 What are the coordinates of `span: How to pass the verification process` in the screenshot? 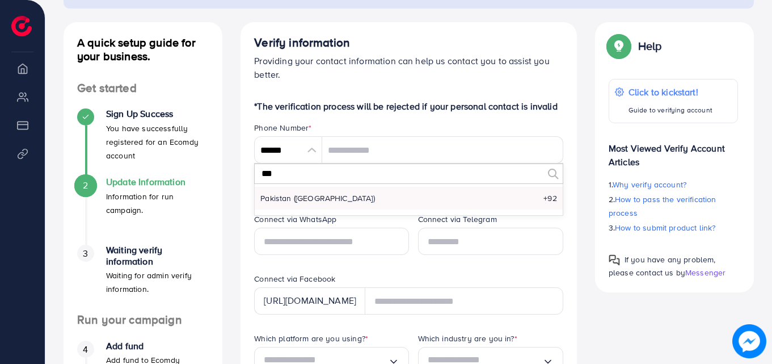 It's located at (663, 206).